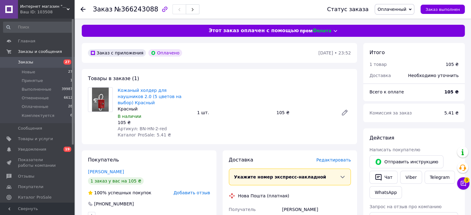 Image resolution: width=471 pixels, height=215 pixels. Describe the element at coordinates (117, 53) in the screenshot. I see `div: Заказ с приложения` at that location.